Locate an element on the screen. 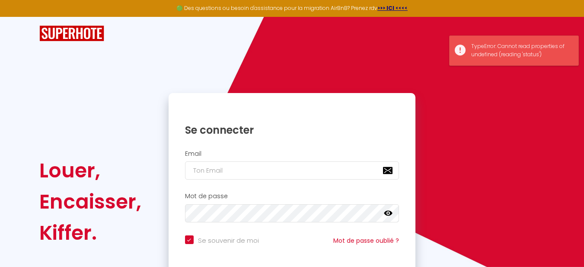  h2: Mot de passe is located at coordinates (292, 196).